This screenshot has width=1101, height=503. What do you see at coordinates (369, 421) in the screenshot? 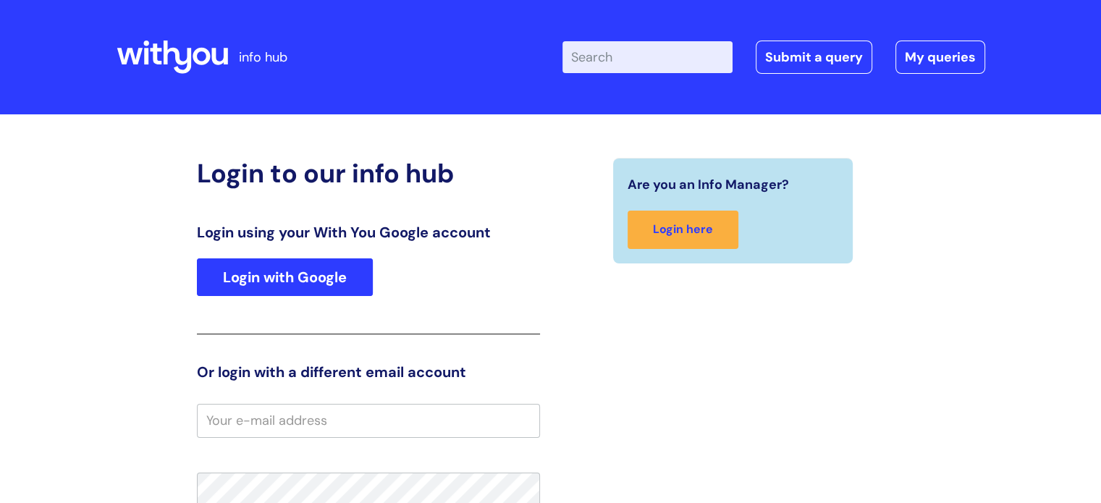
I see `input: Your e-mail address` at bounding box center [369, 421].